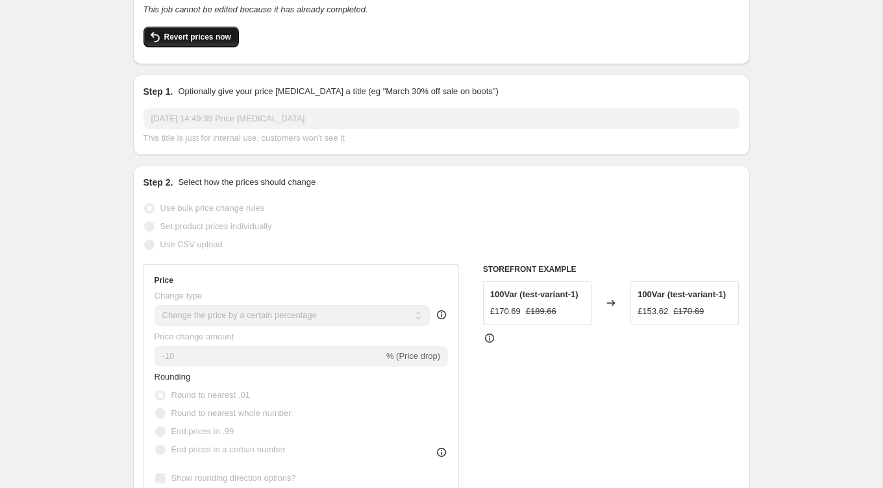 This screenshot has width=883, height=488. Describe the element at coordinates (441, 315) in the screenshot. I see `div: help` at that location.